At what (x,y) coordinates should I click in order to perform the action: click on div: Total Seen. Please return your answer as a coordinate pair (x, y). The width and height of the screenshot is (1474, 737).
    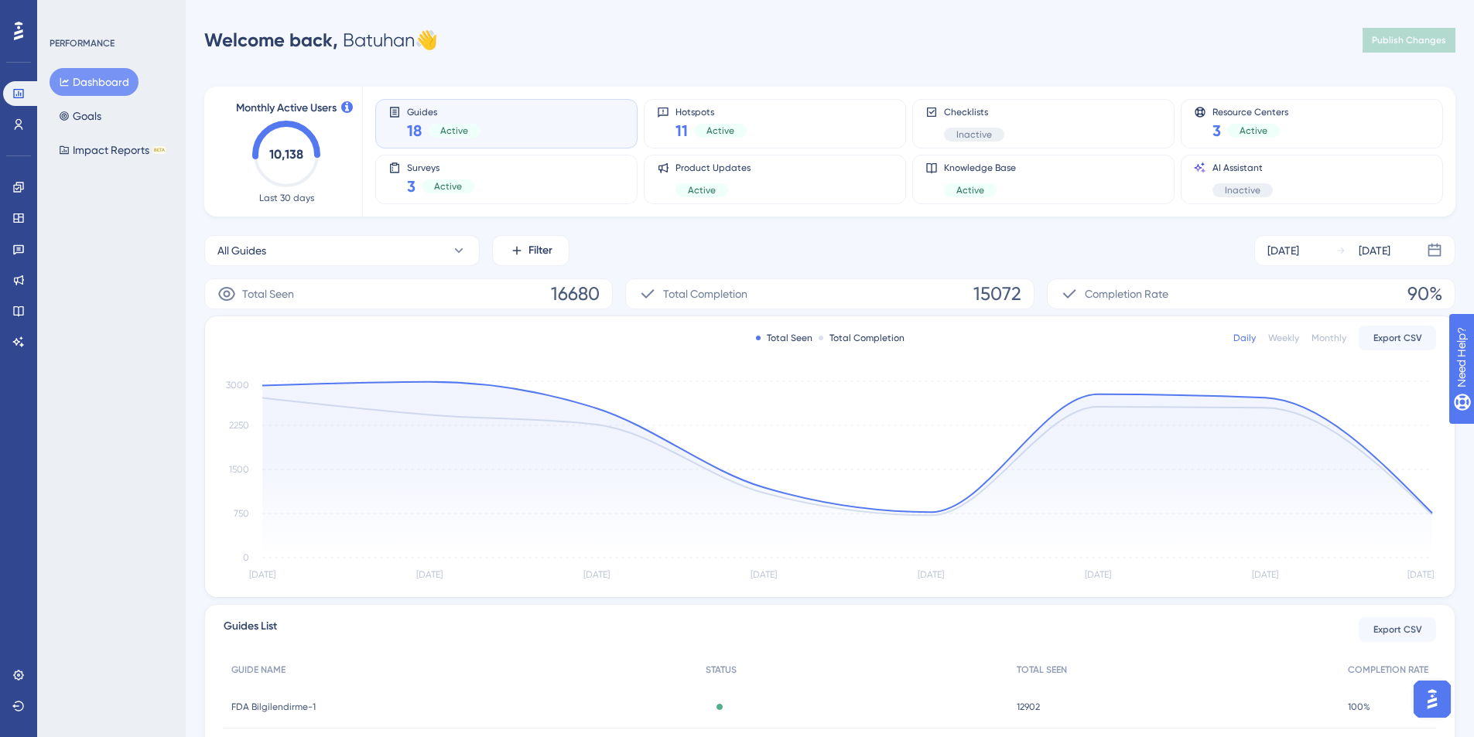
    Looking at the image, I should click on (784, 338).